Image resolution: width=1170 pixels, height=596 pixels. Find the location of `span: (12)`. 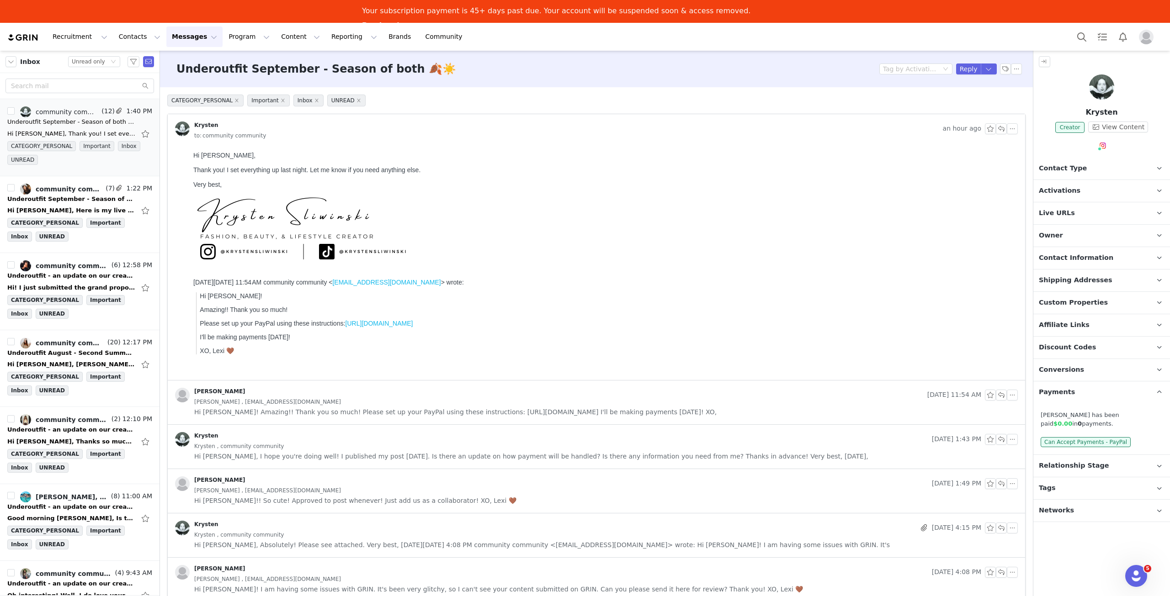

span: (12) is located at coordinates (107, 111).